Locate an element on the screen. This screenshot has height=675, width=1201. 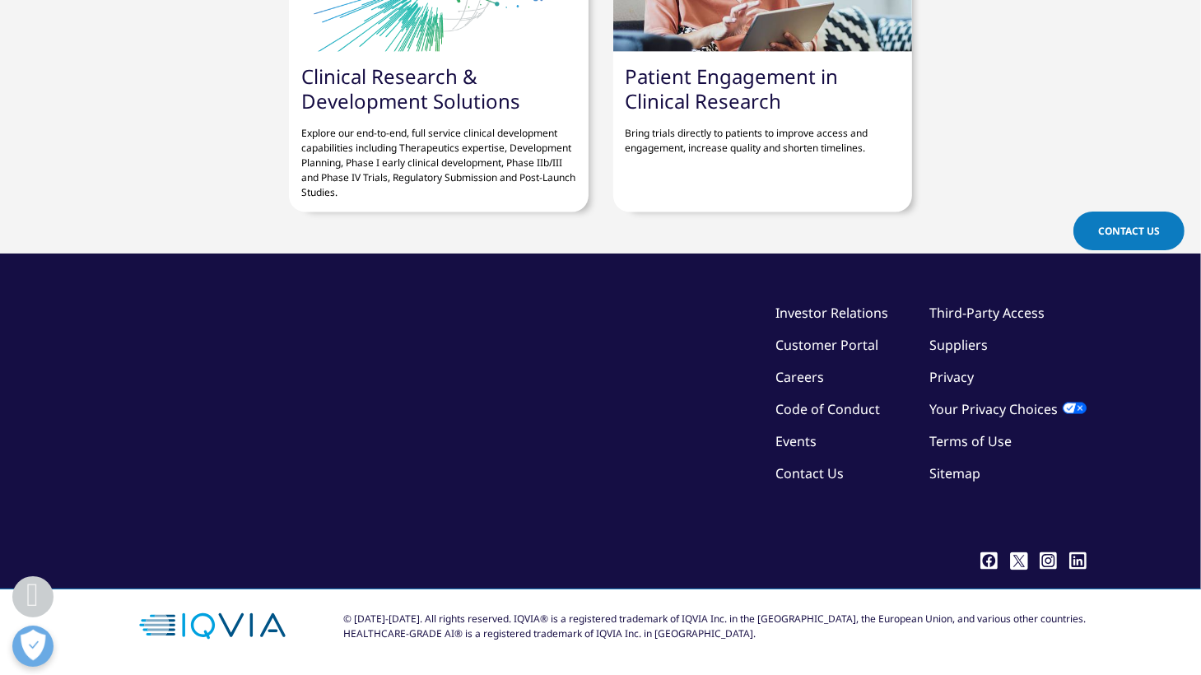
a: Privacy is located at coordinates (953, 377).